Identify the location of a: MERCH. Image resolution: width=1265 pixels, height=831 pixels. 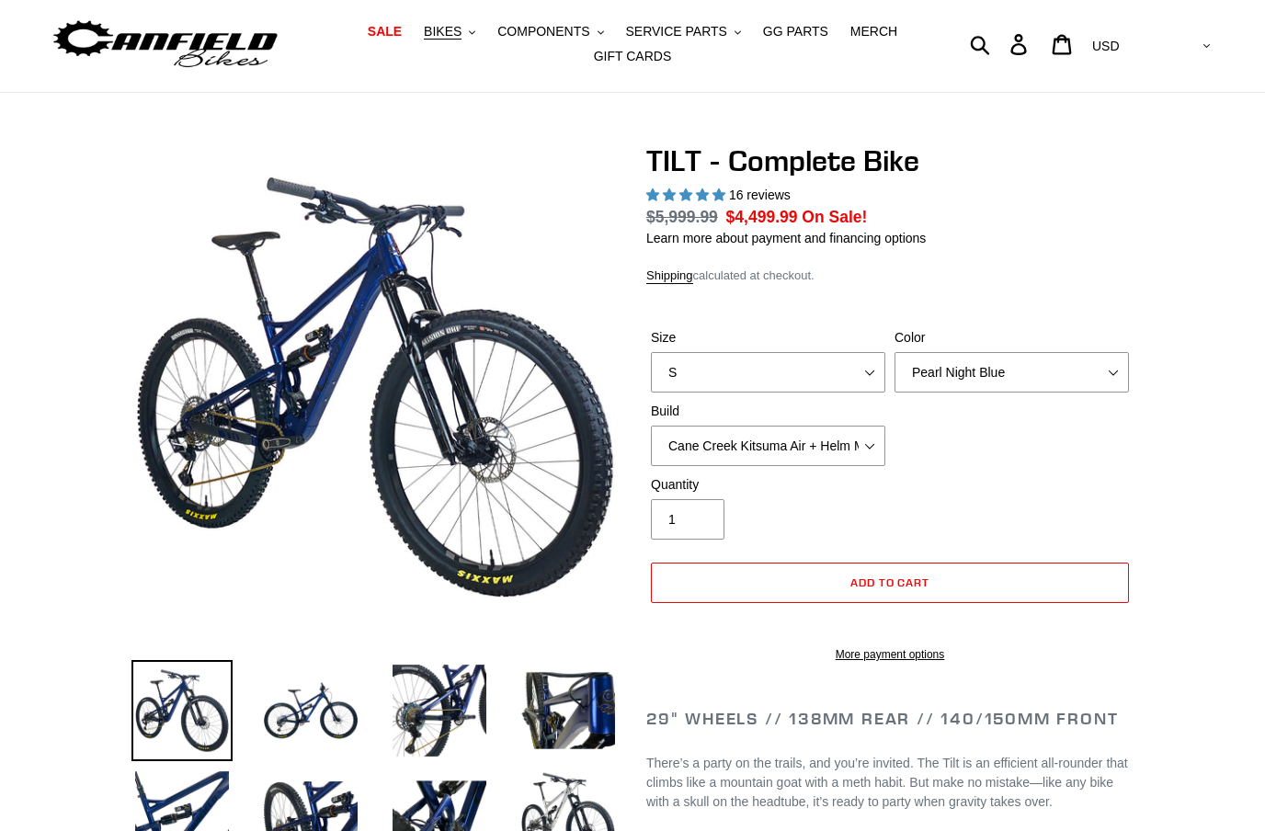
(873, 31).